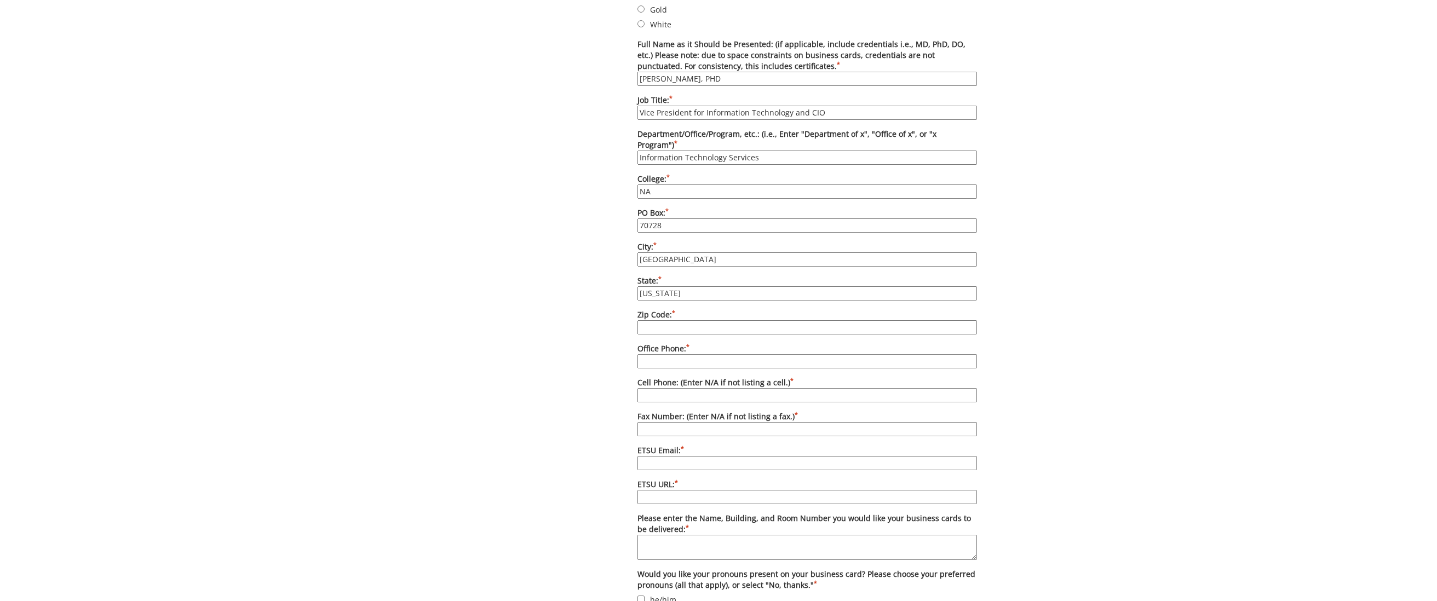  Describe the element at coordinates (807, 147) in the screenshot. I see `label: Department/Office/Program, etc.: (i.e., Enter "Department of x", "Office of x", or "x Program")` at that location.